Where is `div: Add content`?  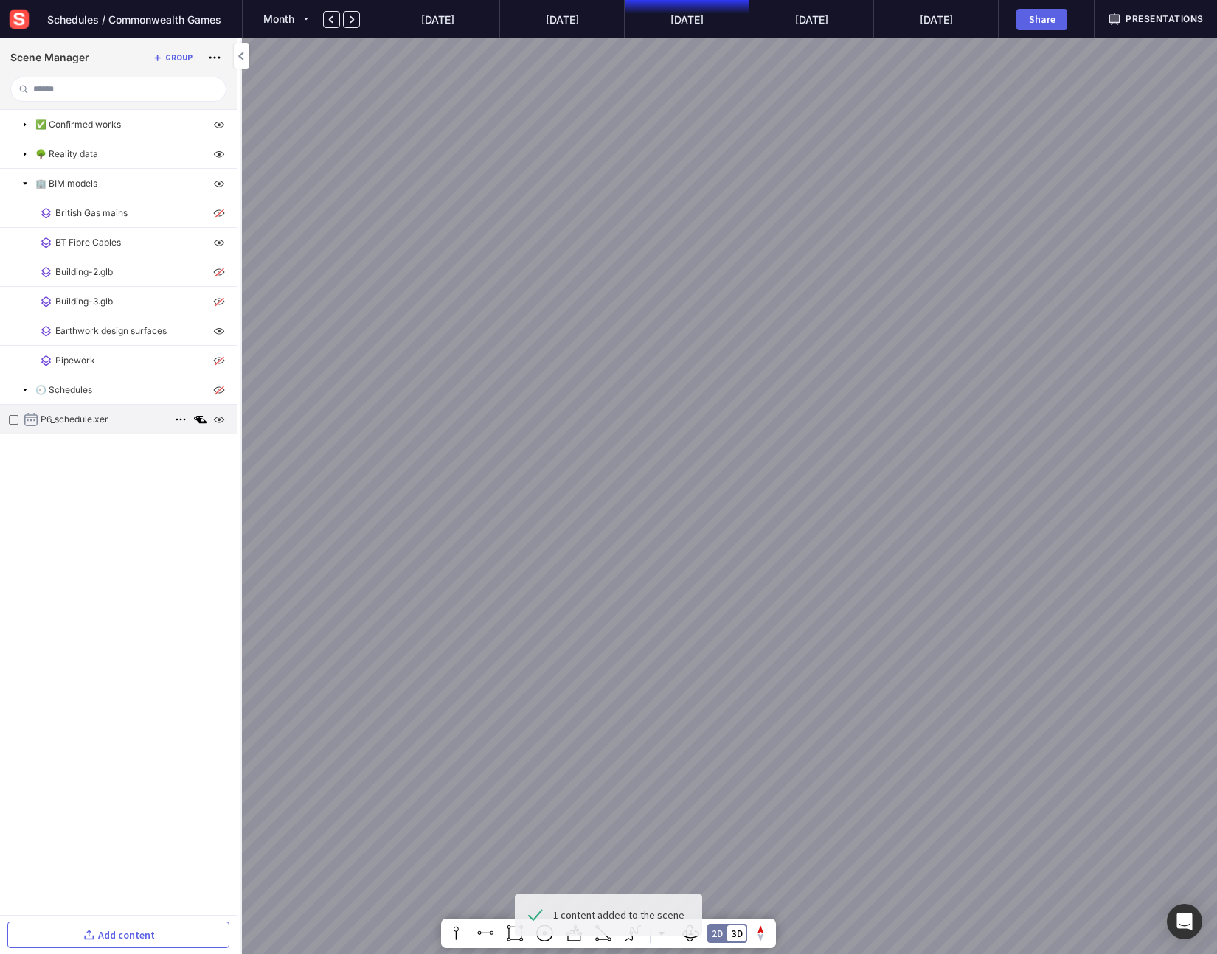
div: Add content is located at coordinates (126, 935).